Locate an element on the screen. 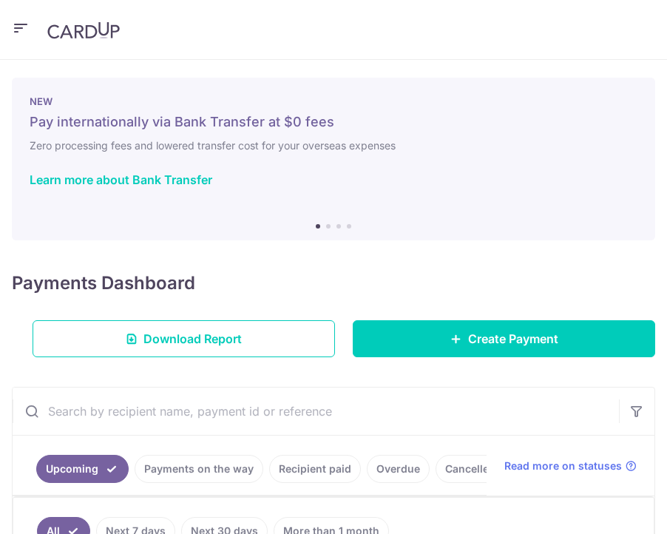 The image size is (667, 534). a: Read more on statuses is located at coordinates (570, 466).